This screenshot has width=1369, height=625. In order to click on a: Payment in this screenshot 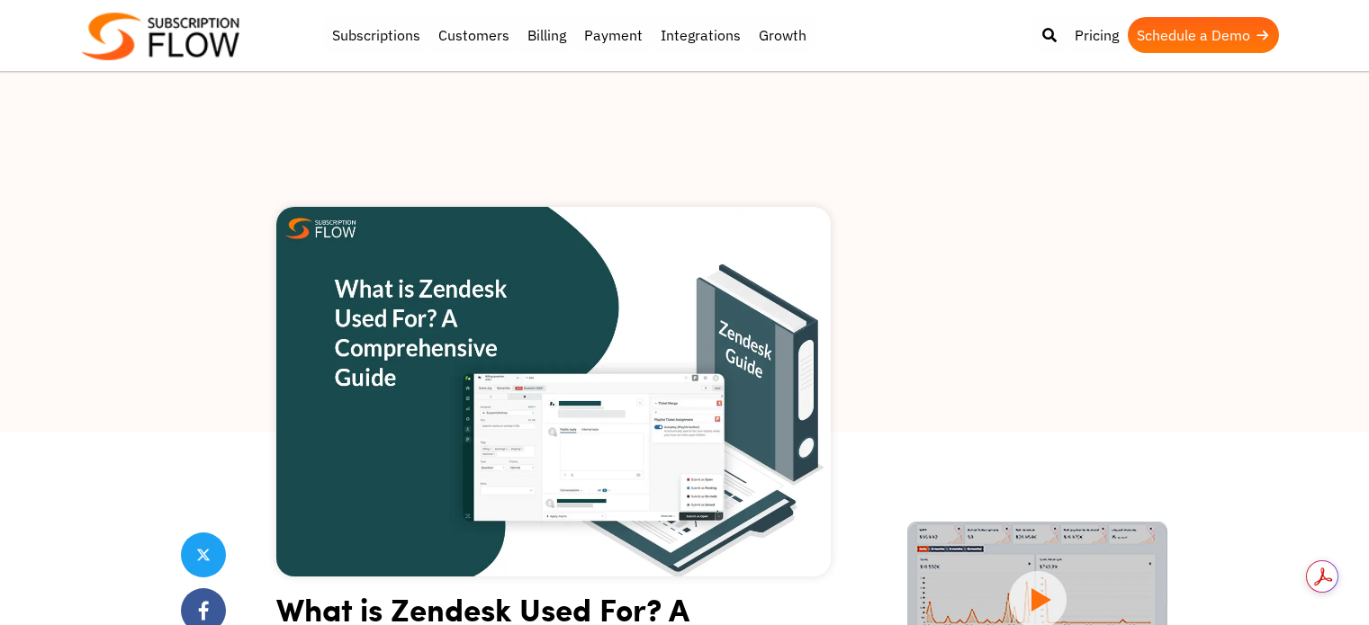, I will do `click(613, 35)`.